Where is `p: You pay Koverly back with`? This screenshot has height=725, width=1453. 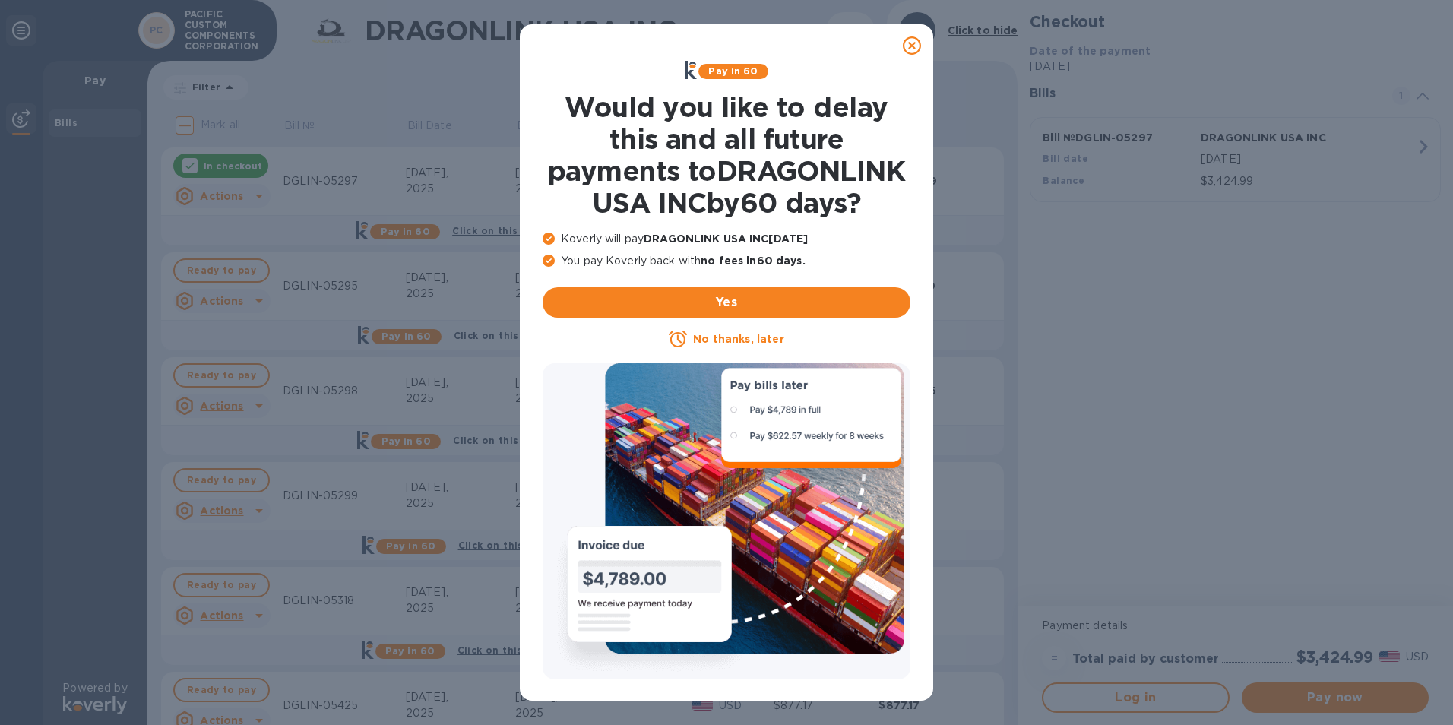
p: You pay Koverly back with is located at coordinates (726, 261).